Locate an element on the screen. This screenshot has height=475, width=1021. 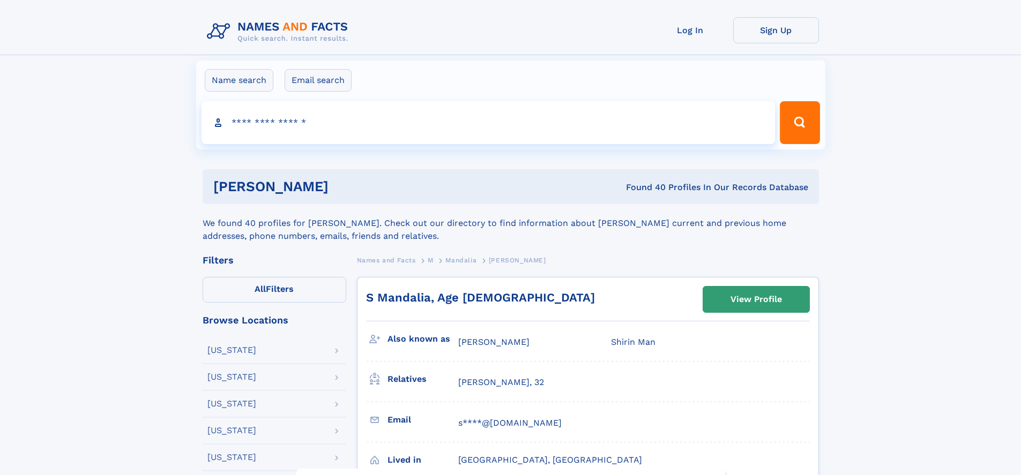
img: Logo Names and Facts is located at coordinates (280, 32).